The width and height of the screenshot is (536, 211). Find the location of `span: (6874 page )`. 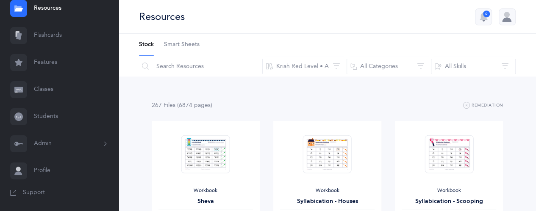

span: (6874 page ) is located at coordinates (194, 105).